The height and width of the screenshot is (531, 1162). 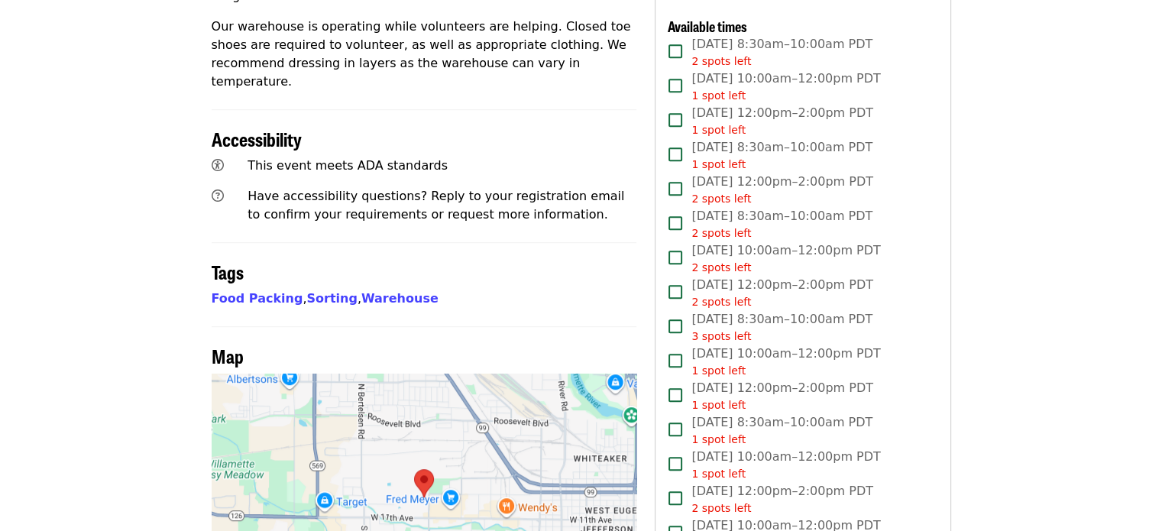 What do you see at coordinates (218, 165) in the screenshot?
I see `i: universal-access icon` at bounding box center [218, 165].